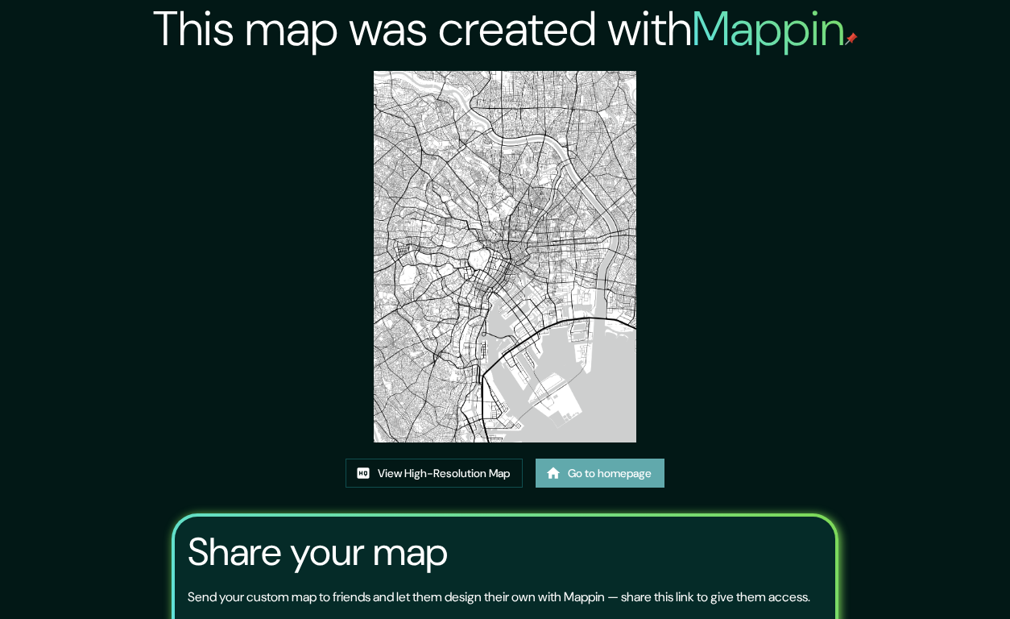 The height and width of the screenshot is (619, 1010). I want to click on p: Send your custom map to friends and let them design their own with Mappin — share this link to gi..., so click(499, 597).